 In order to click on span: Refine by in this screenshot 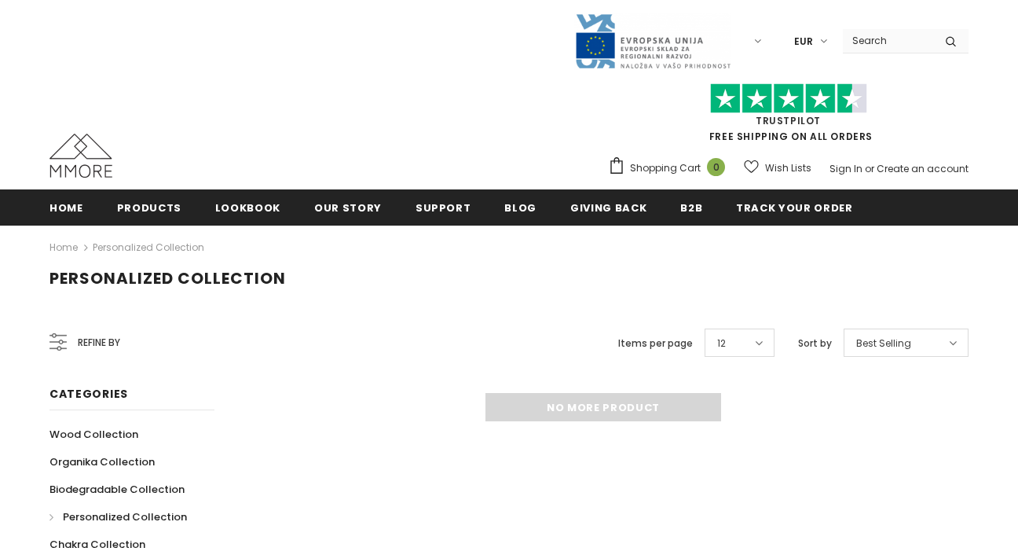, I will do `click(99, 343)`.